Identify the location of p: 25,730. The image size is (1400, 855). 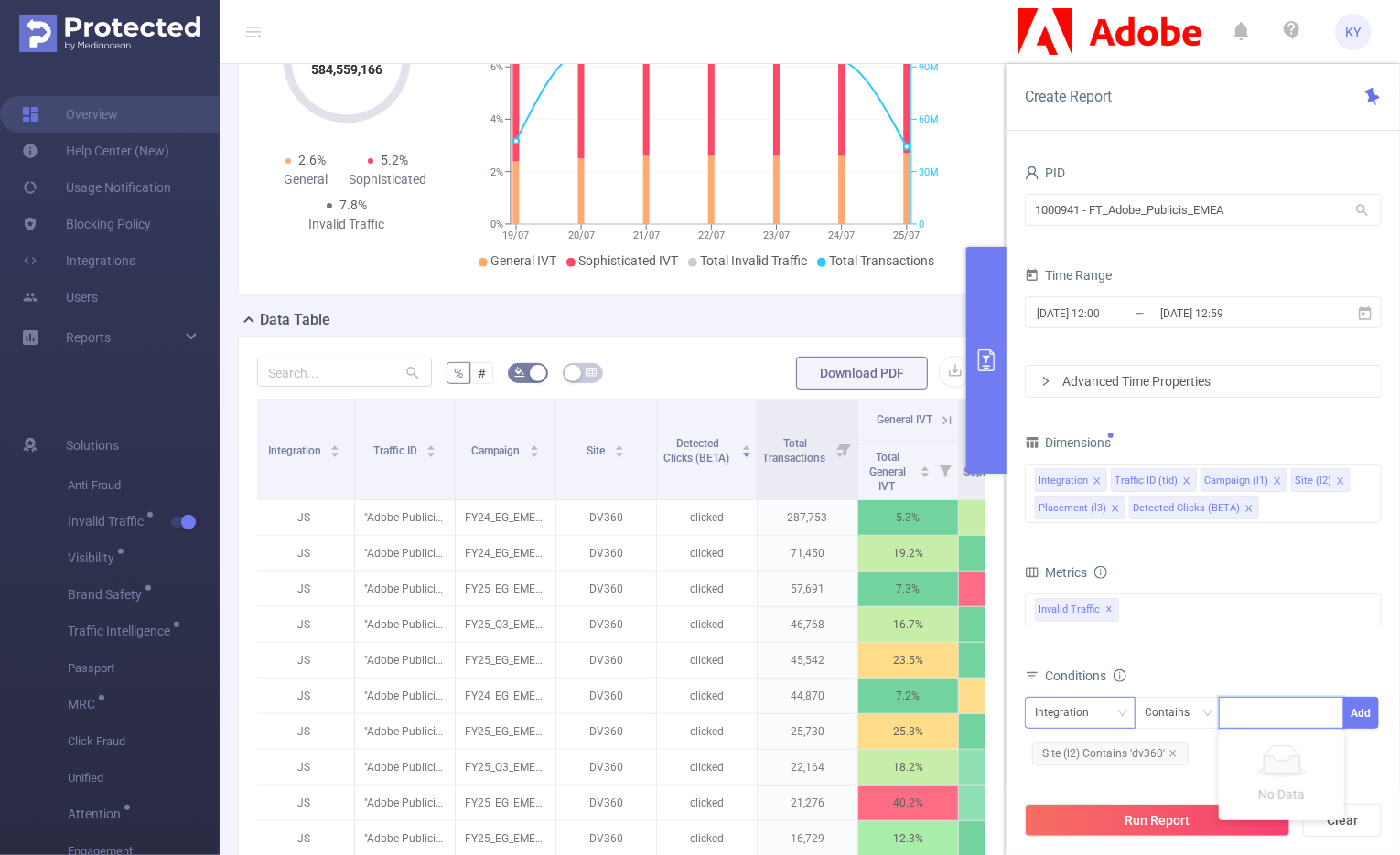
(807, 731).